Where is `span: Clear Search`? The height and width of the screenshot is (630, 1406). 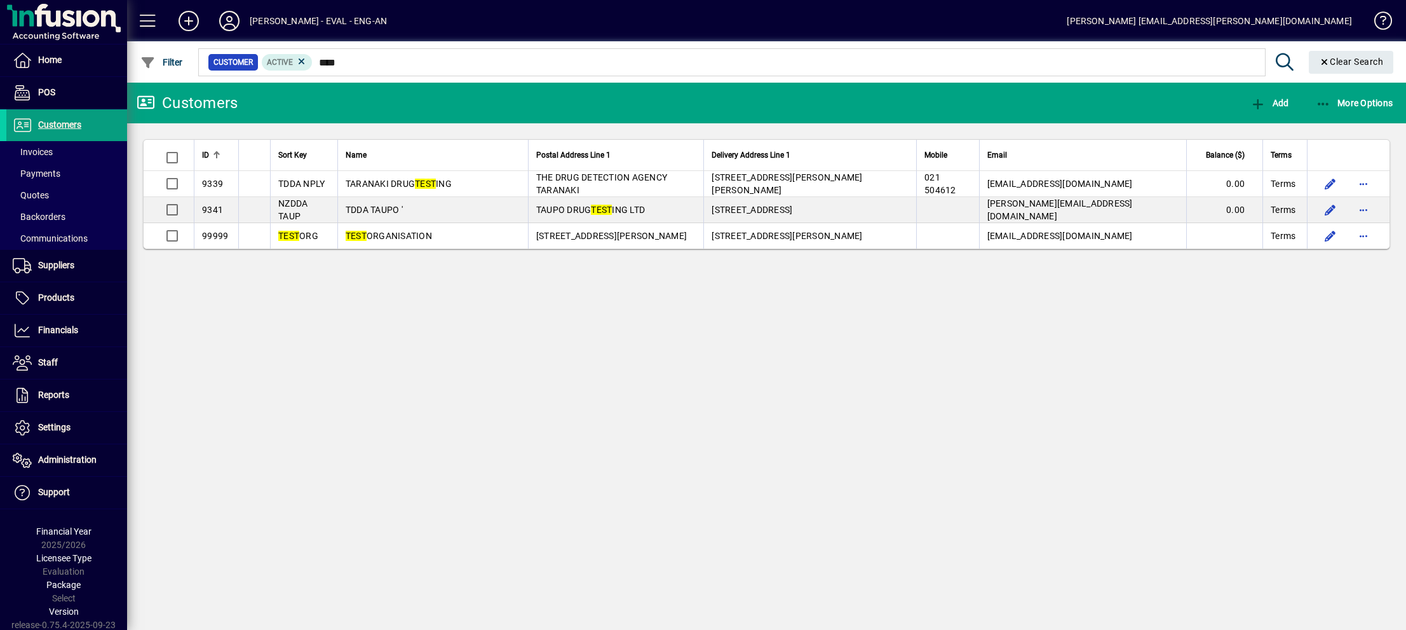 span: Clear Search is located at coordinates (1352, 62).